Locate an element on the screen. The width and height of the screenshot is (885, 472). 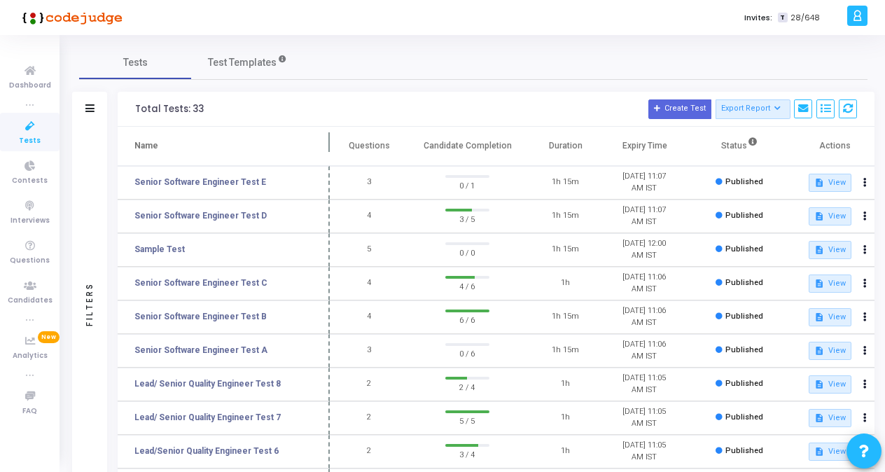
div: Filters is located at coordinates (90, 304).